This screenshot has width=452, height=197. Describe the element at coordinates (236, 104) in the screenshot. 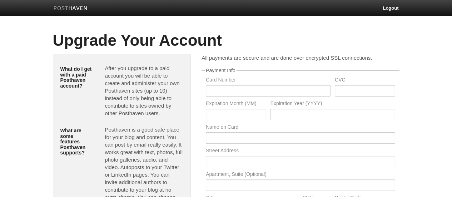

I see `label: Expiration Month (MM)` at that location.